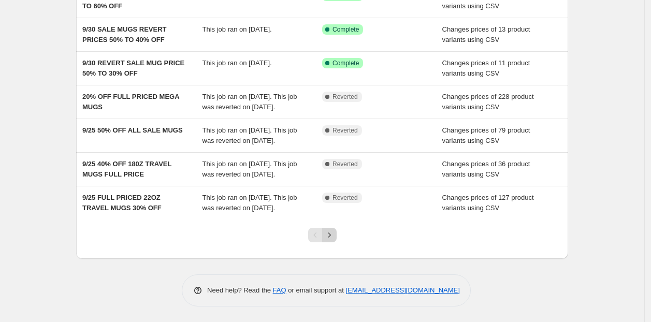  What do you see at coordinates (487, 135) in the screenshot?
I see `span: Changes prices of 79 product variants using CSV` at bounding box center [487, 135].